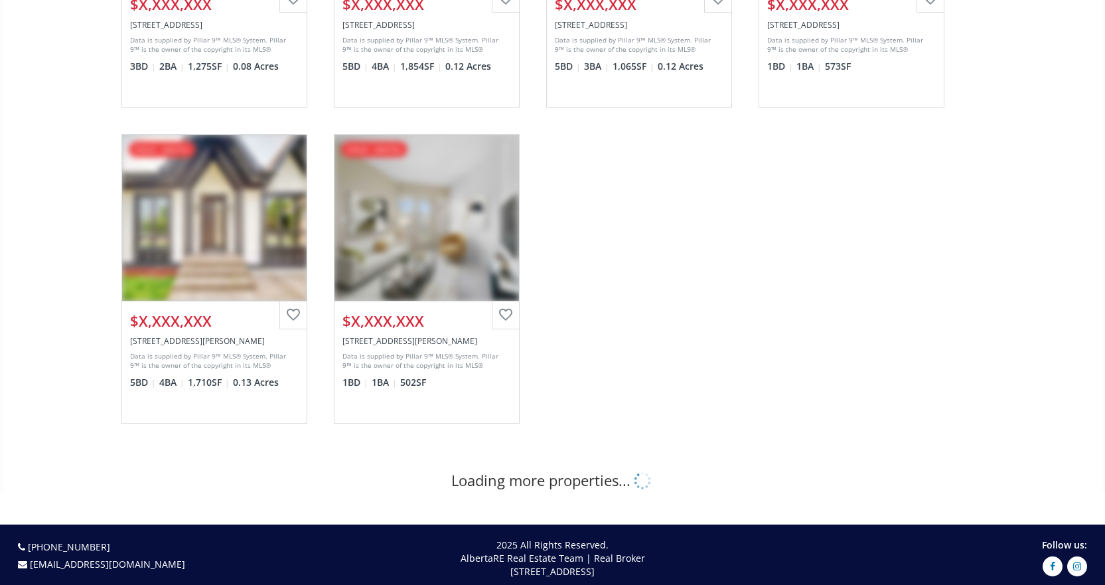  I want to click on span: 1,854 SF, so click(421, 66).